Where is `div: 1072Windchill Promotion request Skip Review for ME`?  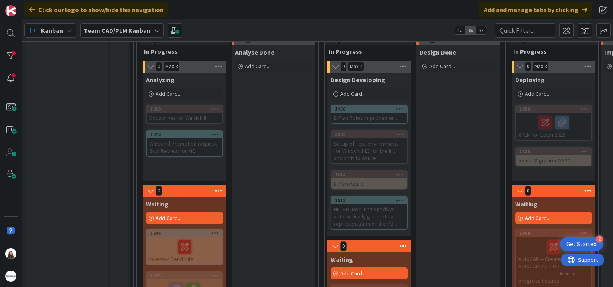 div: 1072Windchill Promotion request Skip Review for ME is located at coordinates (184, 144).